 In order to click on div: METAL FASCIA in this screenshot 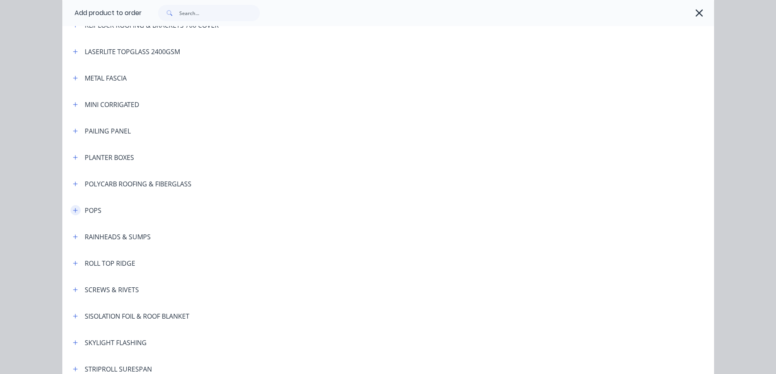, I will do `click(106, 78)`.